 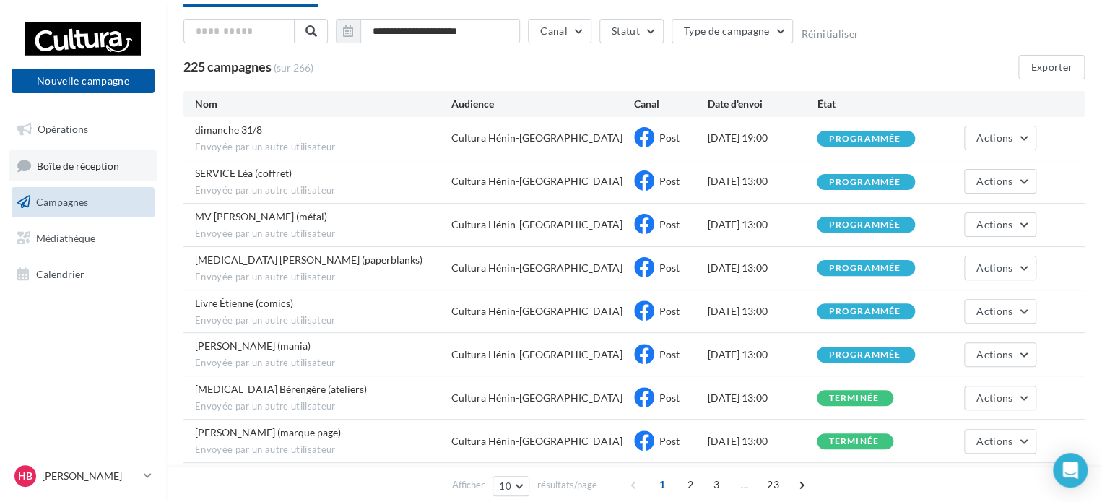 What do you see at coordinates (268, 432) in the screenshot?
I see `span: Livré Nathan (marque page)` at bounding box center [268, 432].